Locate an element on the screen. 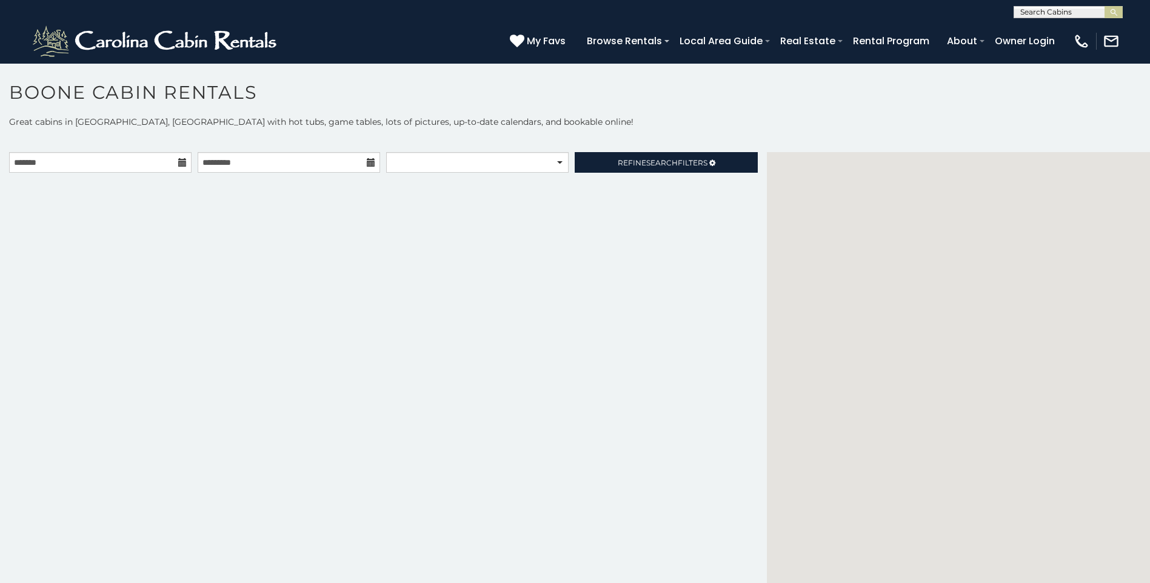  span: My Favs is located at coordinates (546, 41).